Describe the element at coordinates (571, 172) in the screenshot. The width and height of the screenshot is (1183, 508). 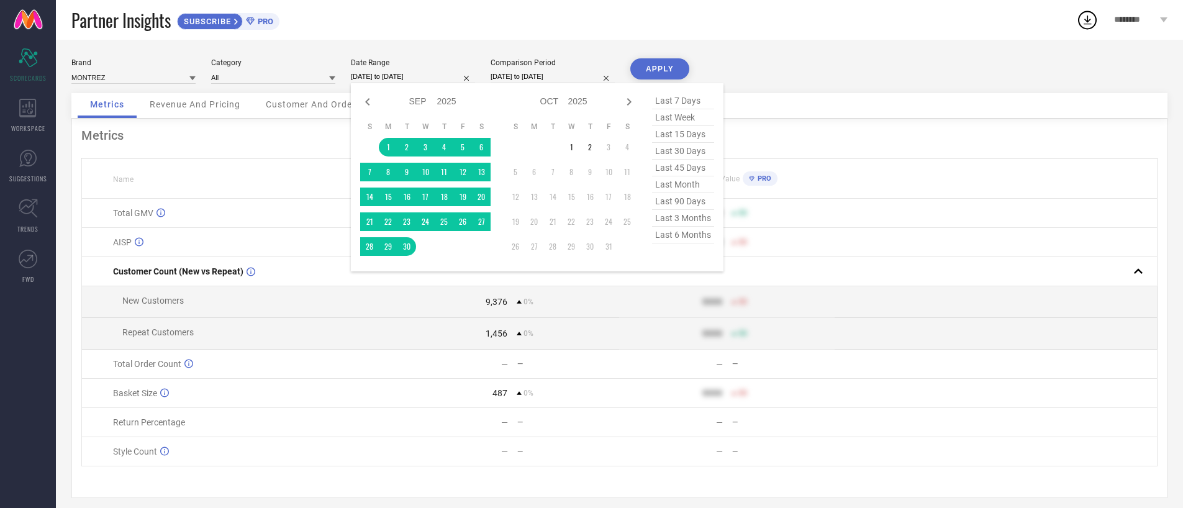
I see `td: Wed Oct 08 2025` at that location.